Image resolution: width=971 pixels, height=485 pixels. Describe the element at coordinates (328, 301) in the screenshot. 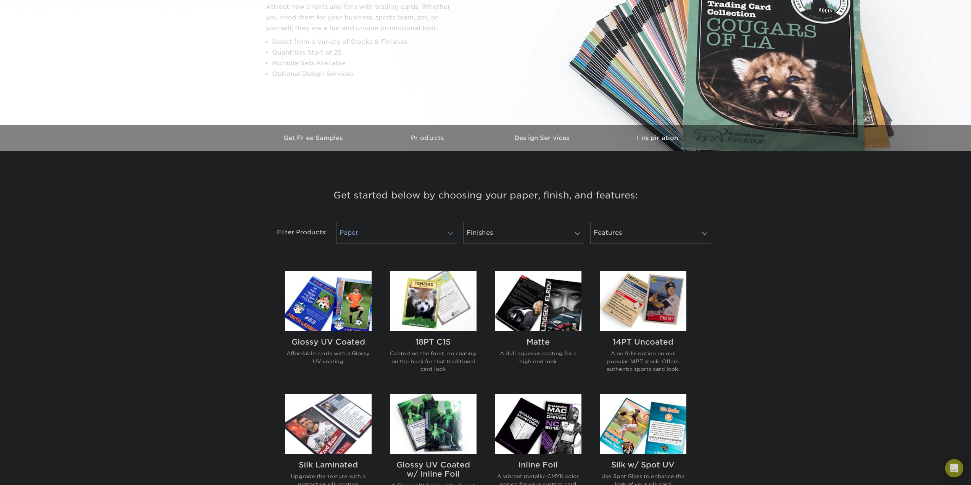

I see `img: Glossy UV Coated Trading Cards` at that location.